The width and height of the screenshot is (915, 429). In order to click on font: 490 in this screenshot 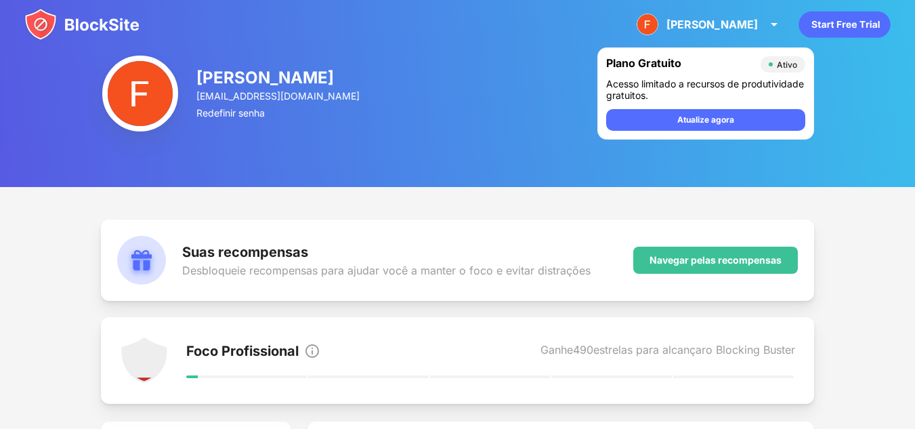, I will do `click(583, 349)`.